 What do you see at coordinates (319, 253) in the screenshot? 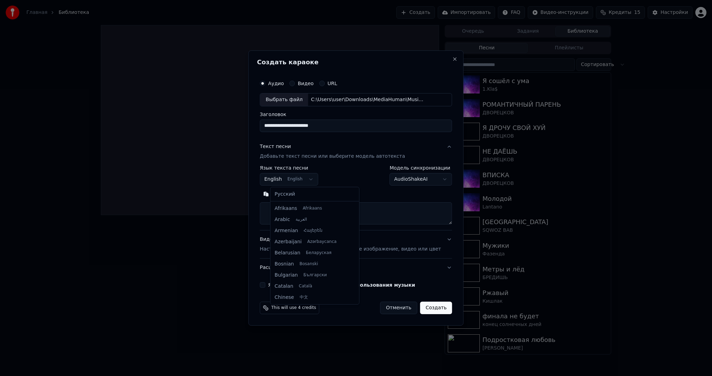
I see `span: Беларуская` at bounding box center [319, 253].